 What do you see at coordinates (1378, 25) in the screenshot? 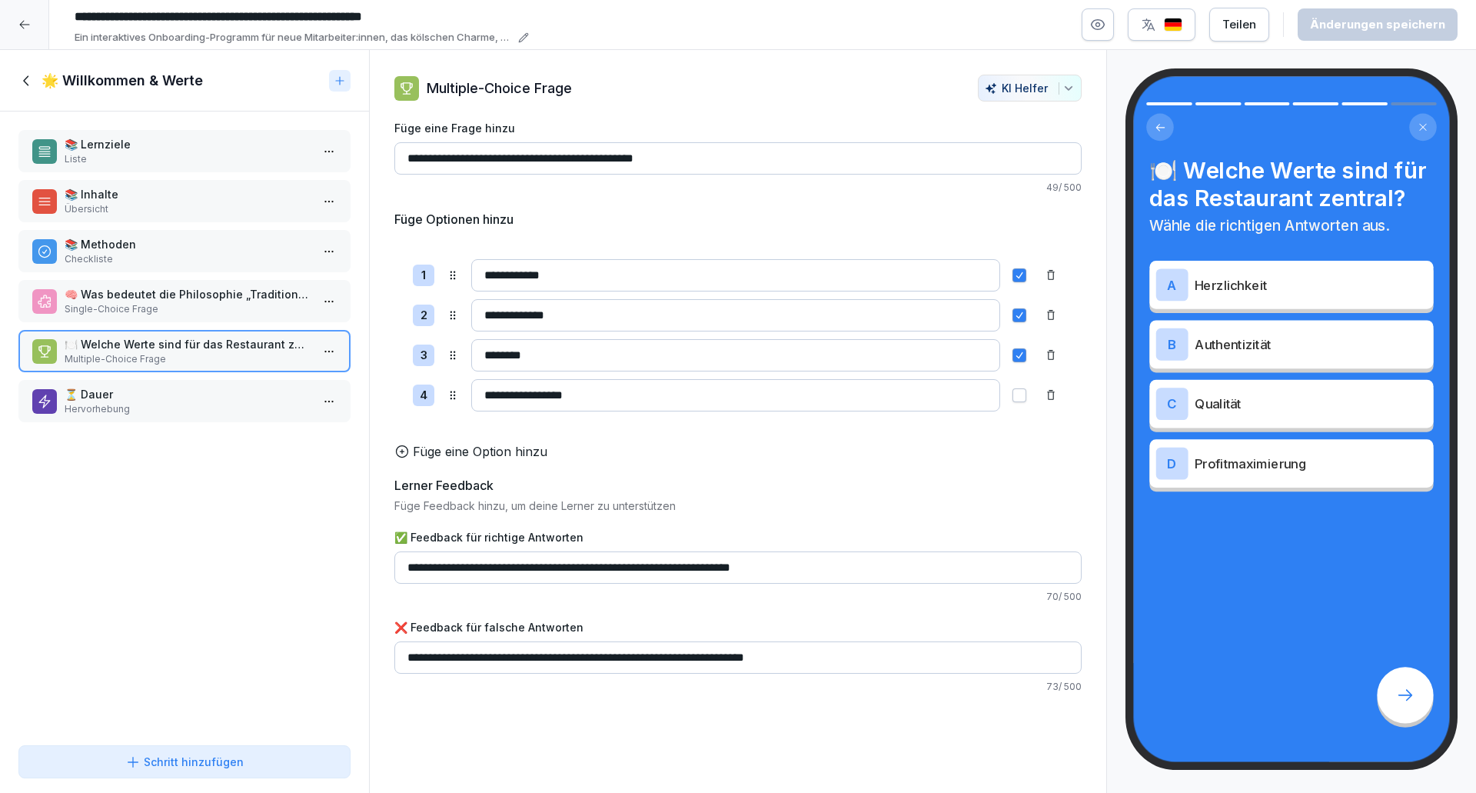
I see `div: Änderungen speichern` at bounding box center [1378, 25].